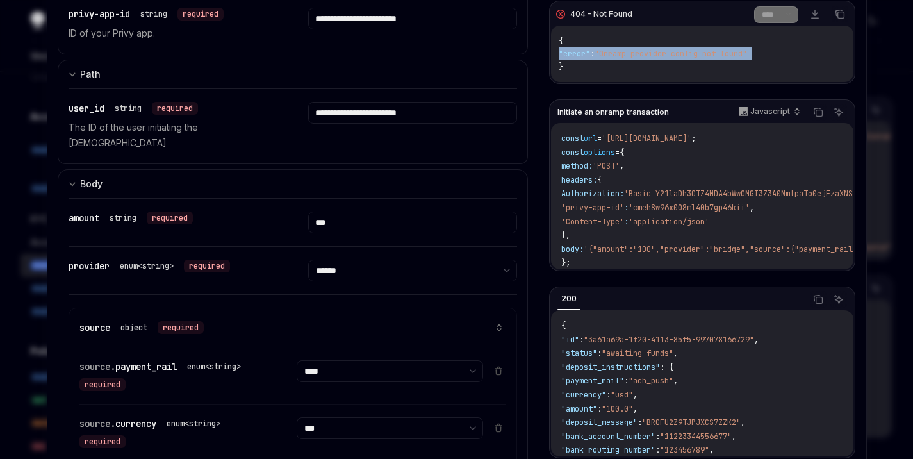  What do you see at coordinates (84, 218) in the screenshot?
I see `span: amount` at bounding box center [84, 218].